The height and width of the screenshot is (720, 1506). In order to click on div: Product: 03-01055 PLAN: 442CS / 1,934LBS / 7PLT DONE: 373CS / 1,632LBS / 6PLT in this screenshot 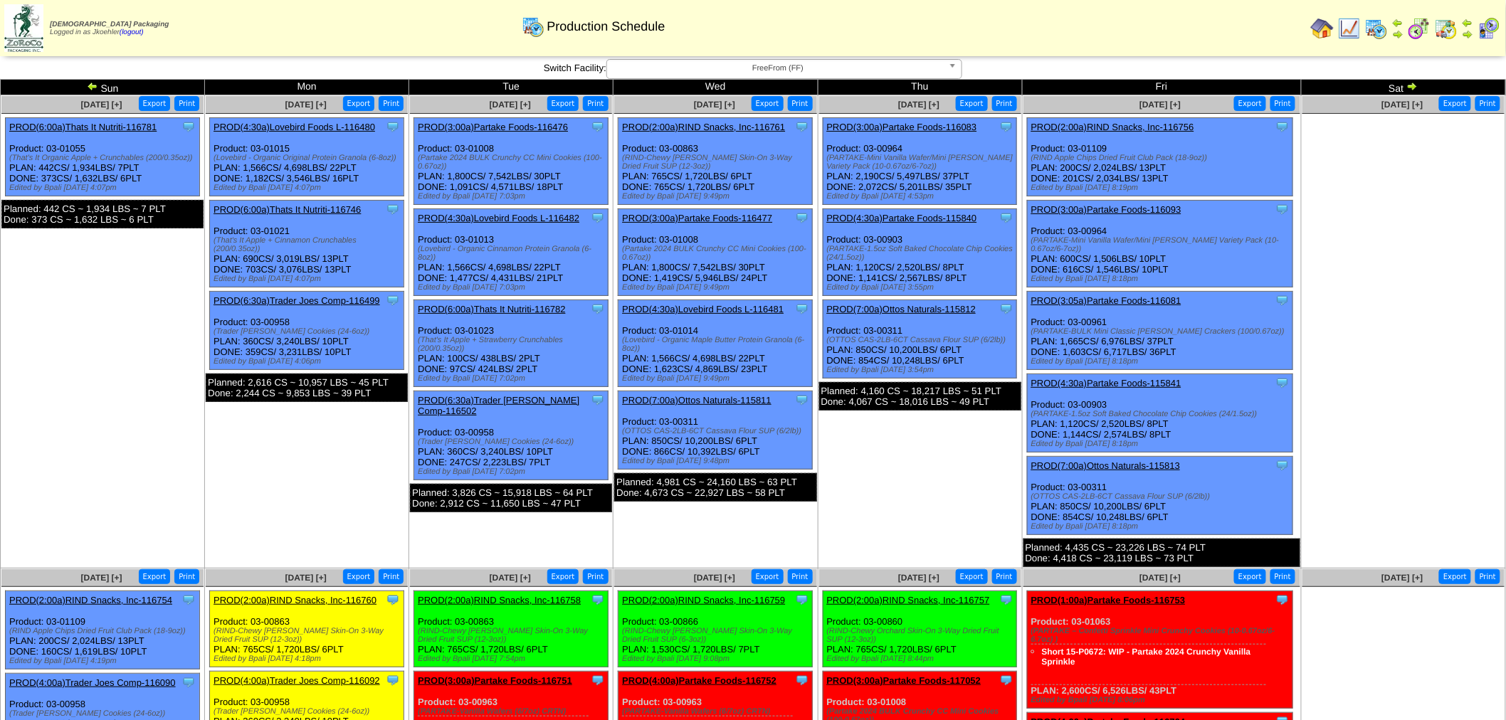, I will do `click(103, 157)`.